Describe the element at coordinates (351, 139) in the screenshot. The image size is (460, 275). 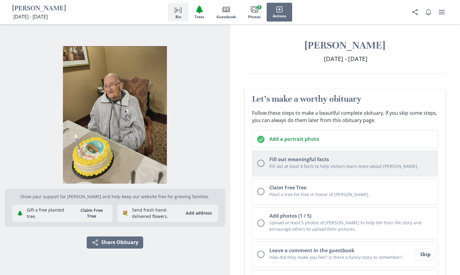
I see `h2: Add a portrait photo` at that location.